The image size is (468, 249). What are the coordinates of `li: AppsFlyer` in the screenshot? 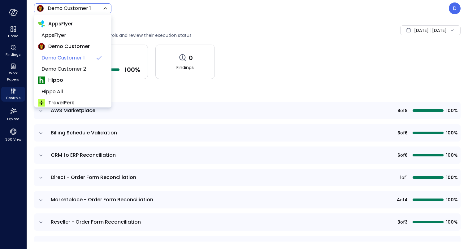 It's located at (73, 35).